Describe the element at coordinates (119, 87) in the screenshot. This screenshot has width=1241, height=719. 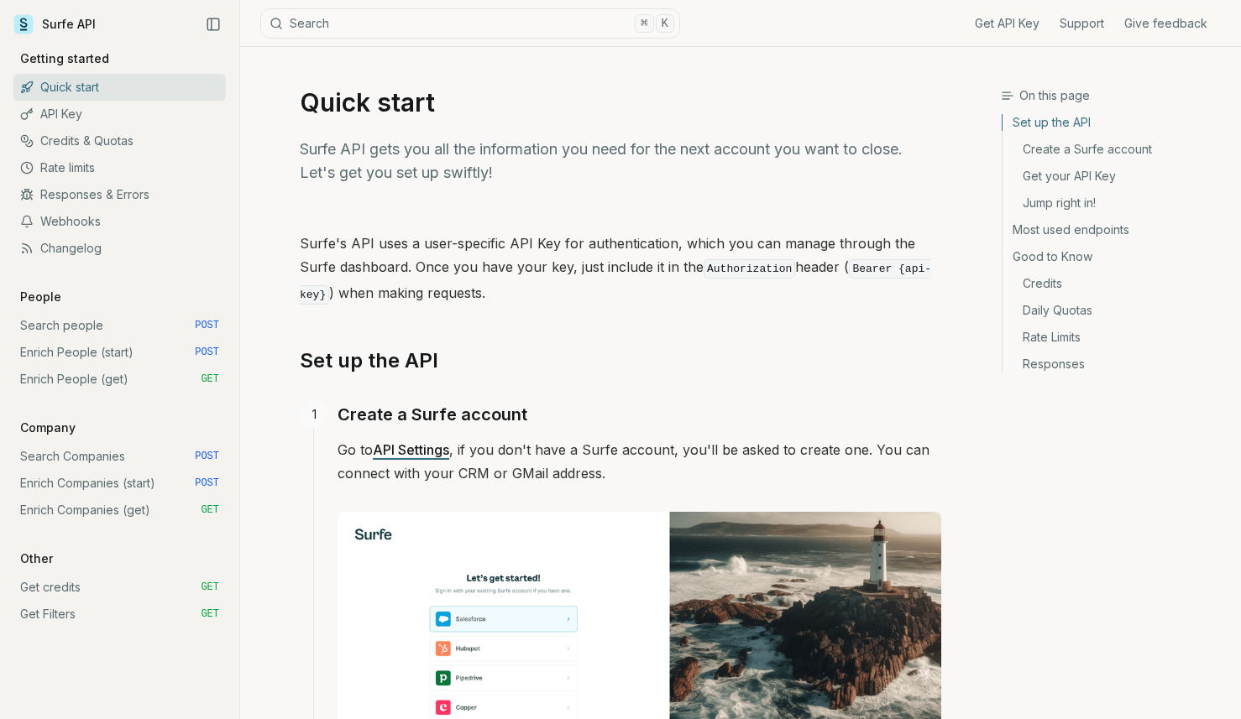
I see `a: Quick start` at that location.